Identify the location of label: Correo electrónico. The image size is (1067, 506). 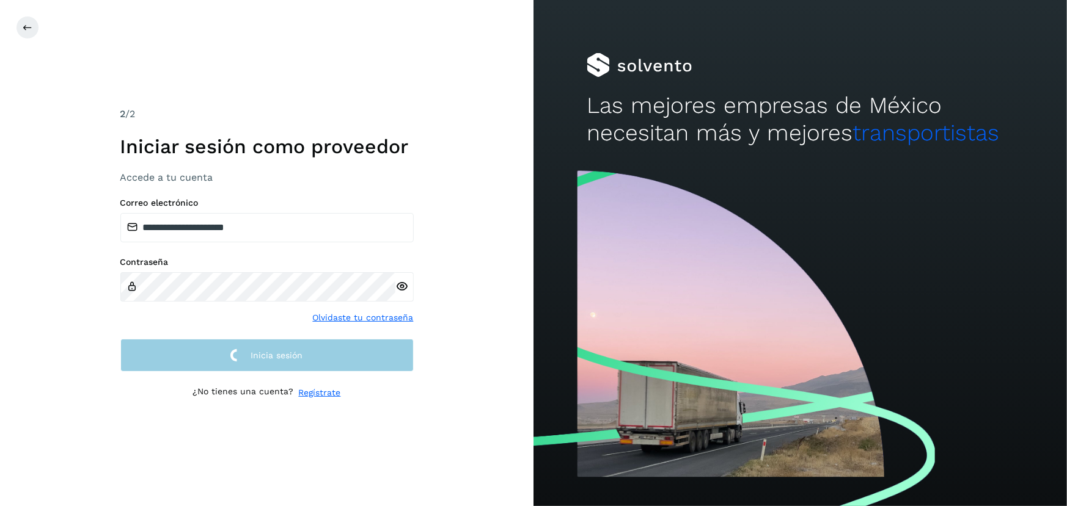
(267, 203).